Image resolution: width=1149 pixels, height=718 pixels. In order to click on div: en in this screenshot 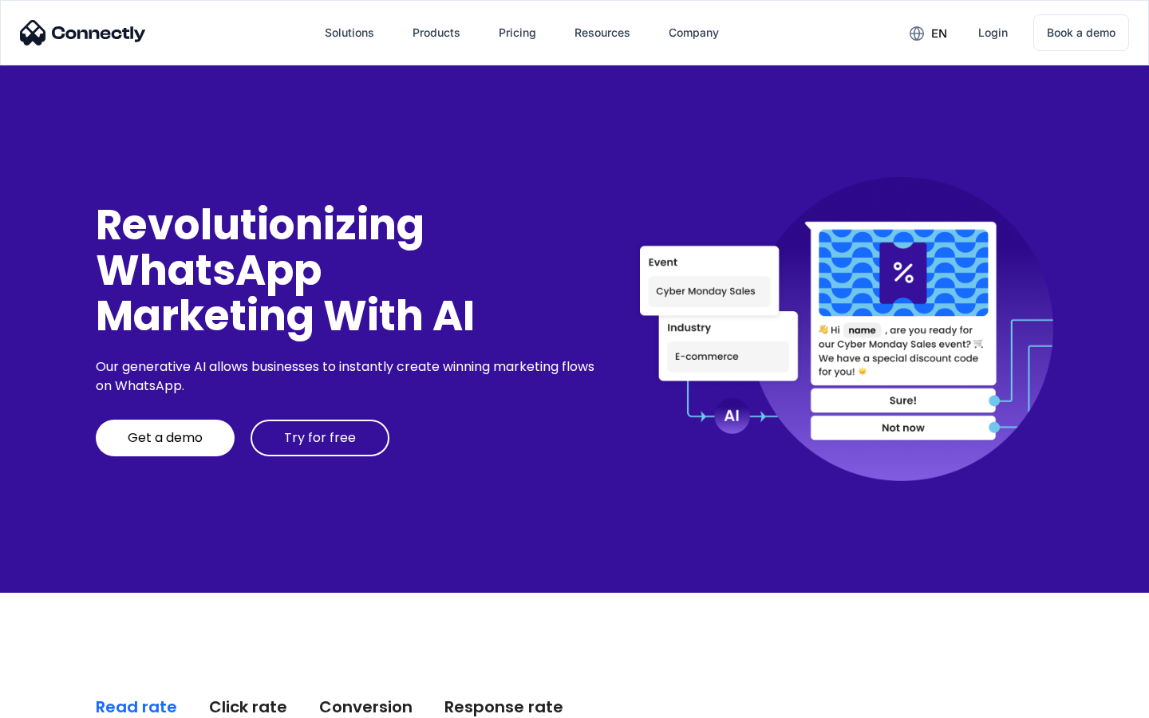, I will do `click(939, 34)`.